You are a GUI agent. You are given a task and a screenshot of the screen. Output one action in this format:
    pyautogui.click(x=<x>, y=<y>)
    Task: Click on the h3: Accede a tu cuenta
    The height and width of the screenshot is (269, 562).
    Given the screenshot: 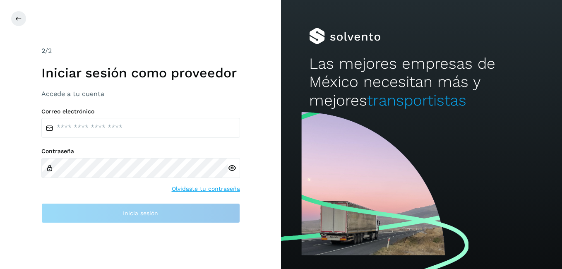 What is the action you would take?
    pyautogui.click(x=141, y=93)
    